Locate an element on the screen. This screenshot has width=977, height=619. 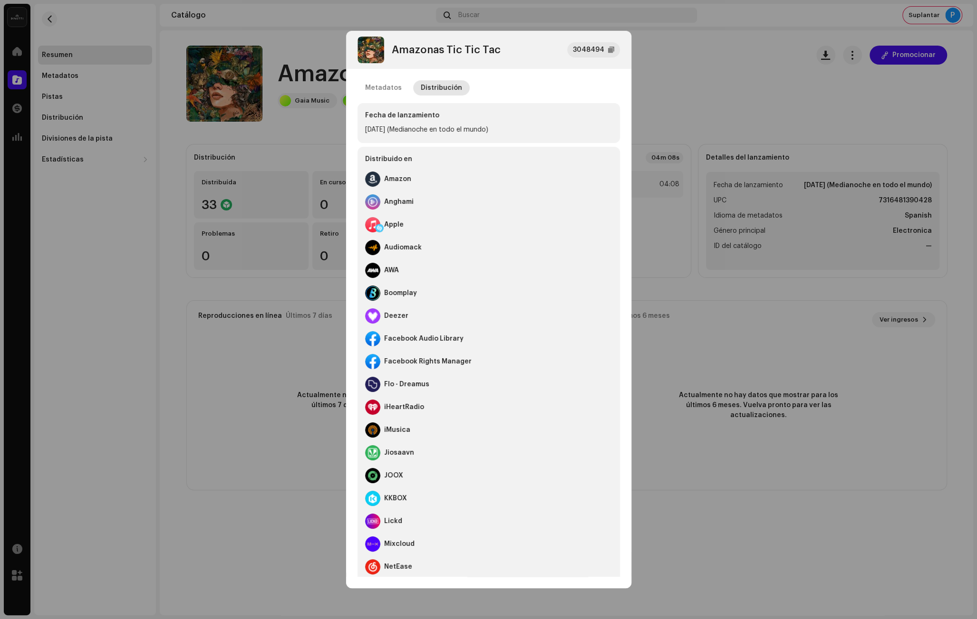
div: Audiomack is located at coordinates (403, 248).